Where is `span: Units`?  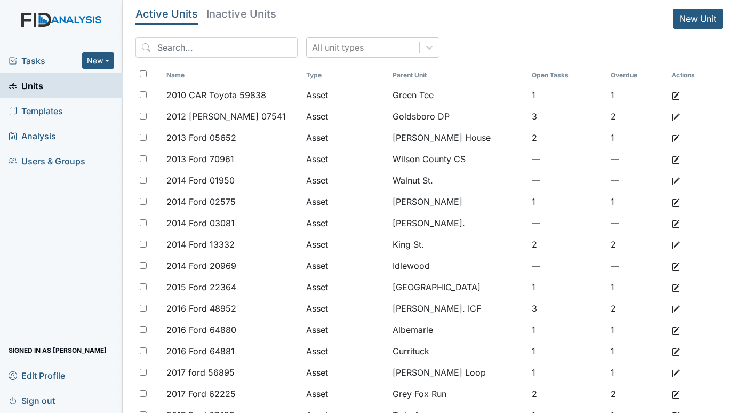 span: Units is located at coordinates (26, 85).